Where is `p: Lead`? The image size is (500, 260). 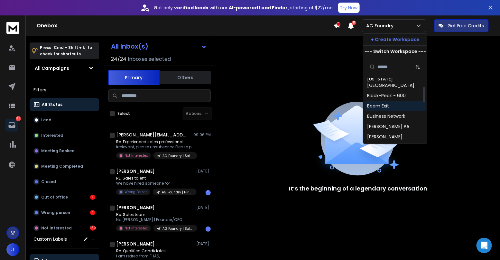
p: Lead is located at coordinates (46, 120).